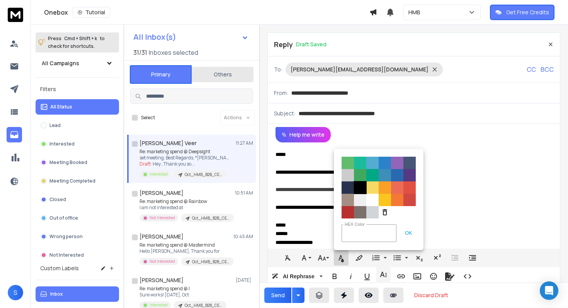 The image size is (568, 308). I want to click on p: Closed, so click(58, 200).